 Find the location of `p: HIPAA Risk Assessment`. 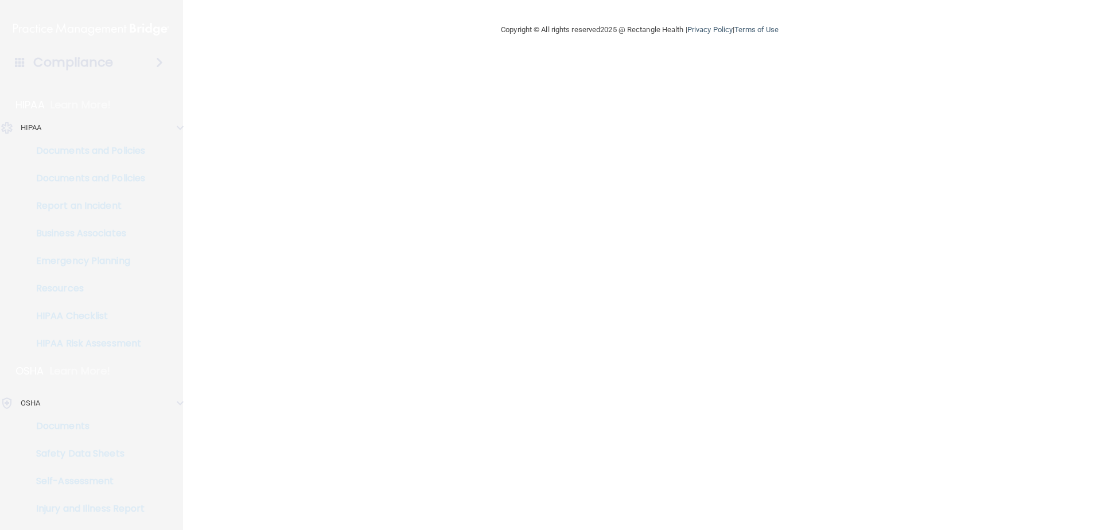

p: HIPAA Risk Assessment is located at coordinates (85, 344).